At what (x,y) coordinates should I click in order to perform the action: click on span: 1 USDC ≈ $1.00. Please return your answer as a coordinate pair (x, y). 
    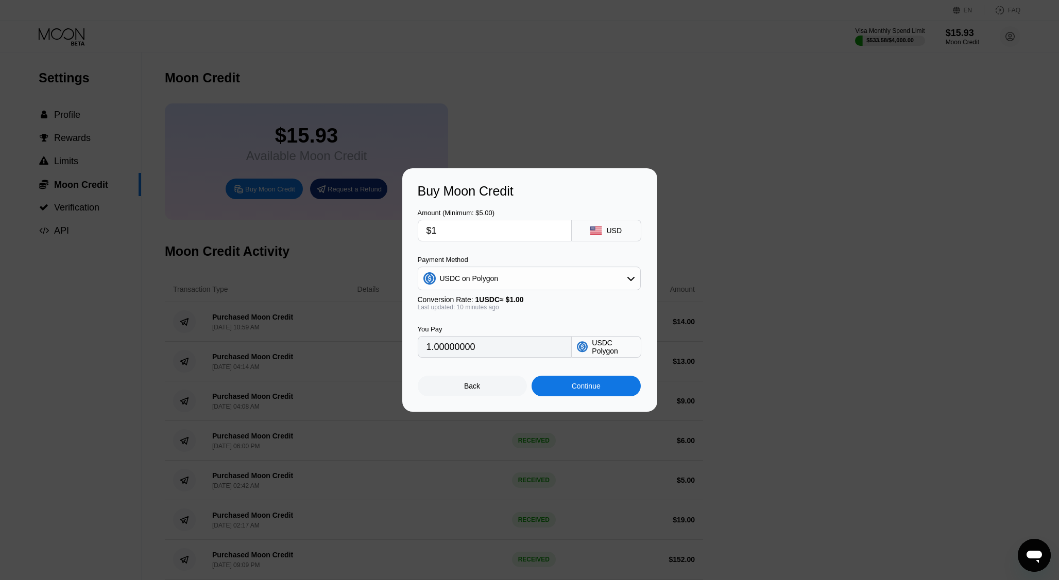
    Looking at the image, I should click on (499, 300).